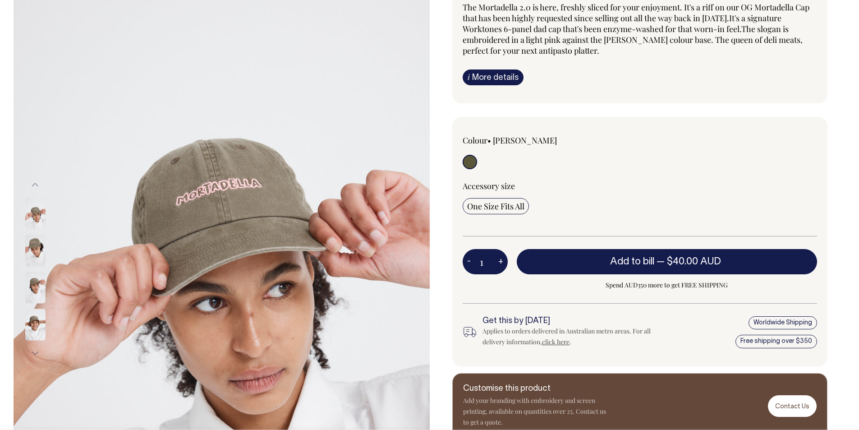  Describe the element at coordinates (640, 186) in the screenshot. I see `div: Accessory size` at that location.